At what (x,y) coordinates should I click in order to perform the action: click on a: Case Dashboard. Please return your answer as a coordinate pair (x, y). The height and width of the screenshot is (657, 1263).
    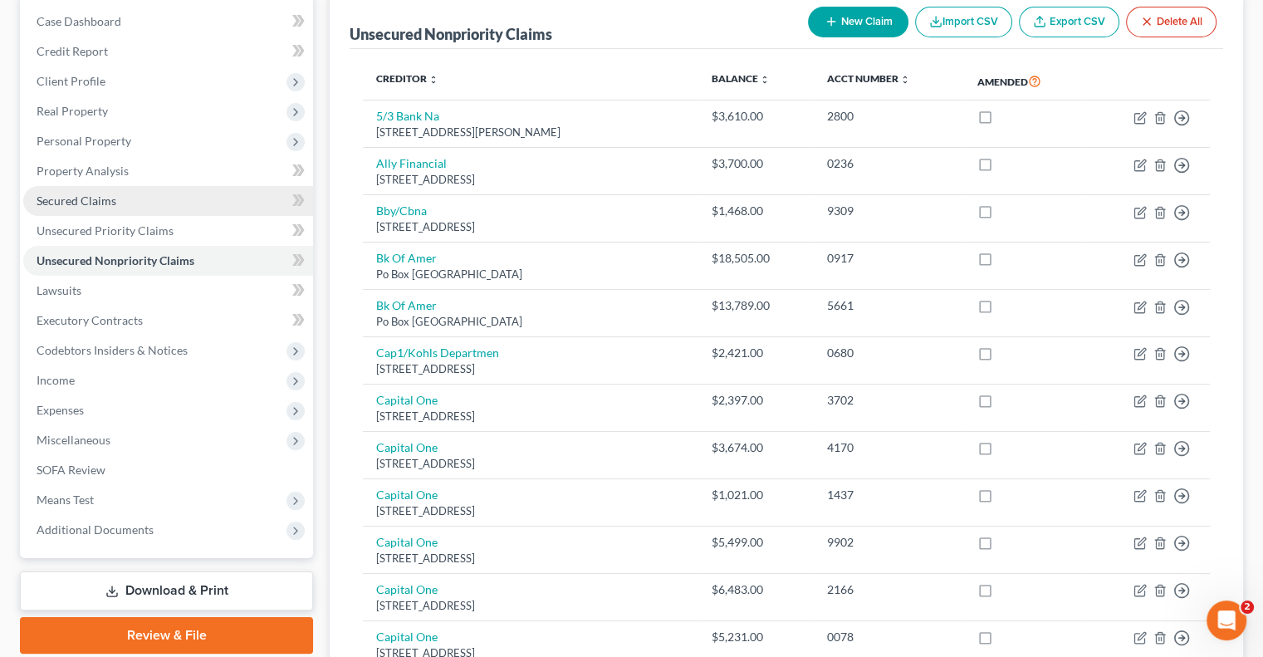
    Looking at the image, I should click on (168, 22).